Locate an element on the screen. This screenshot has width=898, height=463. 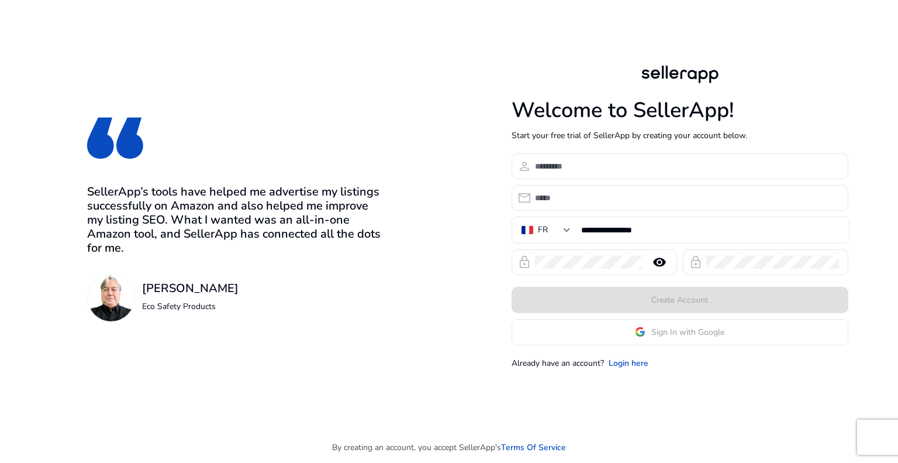
mat-icon: remove_red_eye is located at coordinates (660, 262).